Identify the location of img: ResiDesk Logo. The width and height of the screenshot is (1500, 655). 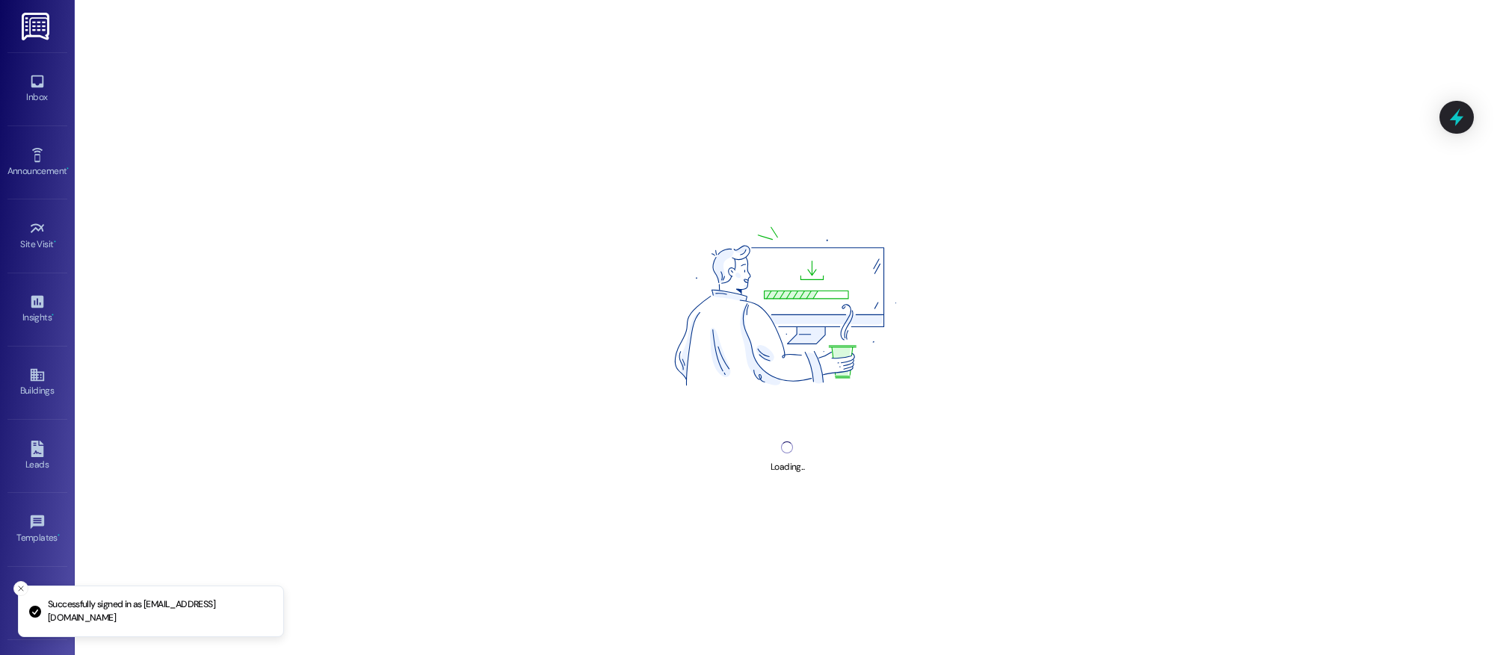
(37, 26).